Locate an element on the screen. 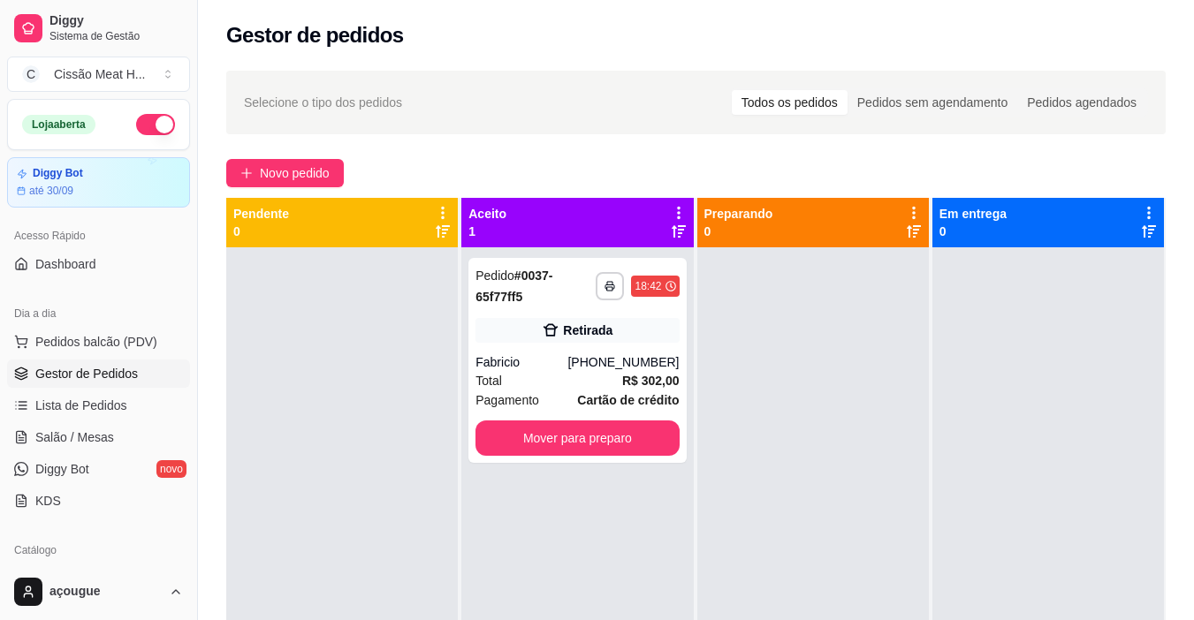  a: Diggy Botnovo is located at coordinates (98, 469).